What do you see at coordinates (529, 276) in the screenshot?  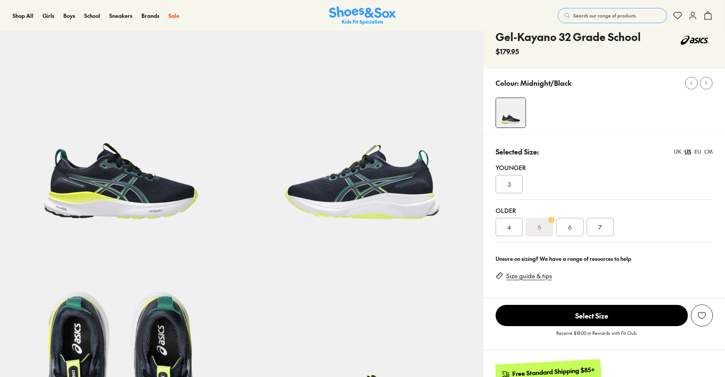 I see `a: Size guide & tips` at bounding box center [529, 276].